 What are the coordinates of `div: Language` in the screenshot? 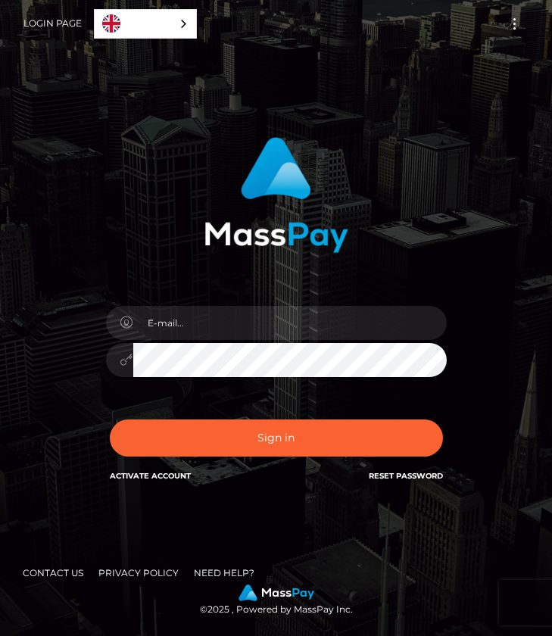 It's located at (145, 23).